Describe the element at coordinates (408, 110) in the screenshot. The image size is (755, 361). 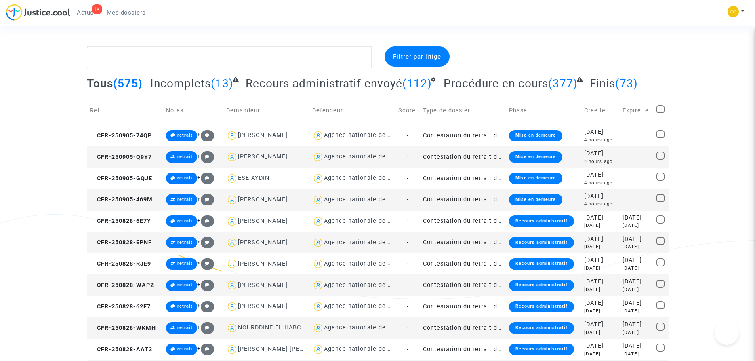
I see `td: Score` at that location.